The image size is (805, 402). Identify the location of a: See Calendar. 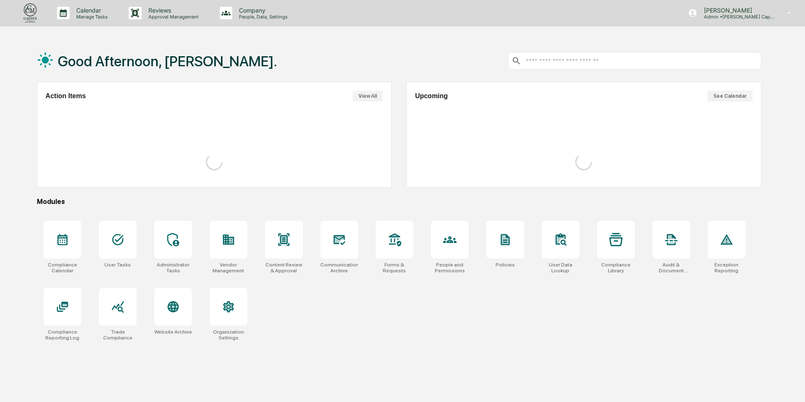
(730, 96).